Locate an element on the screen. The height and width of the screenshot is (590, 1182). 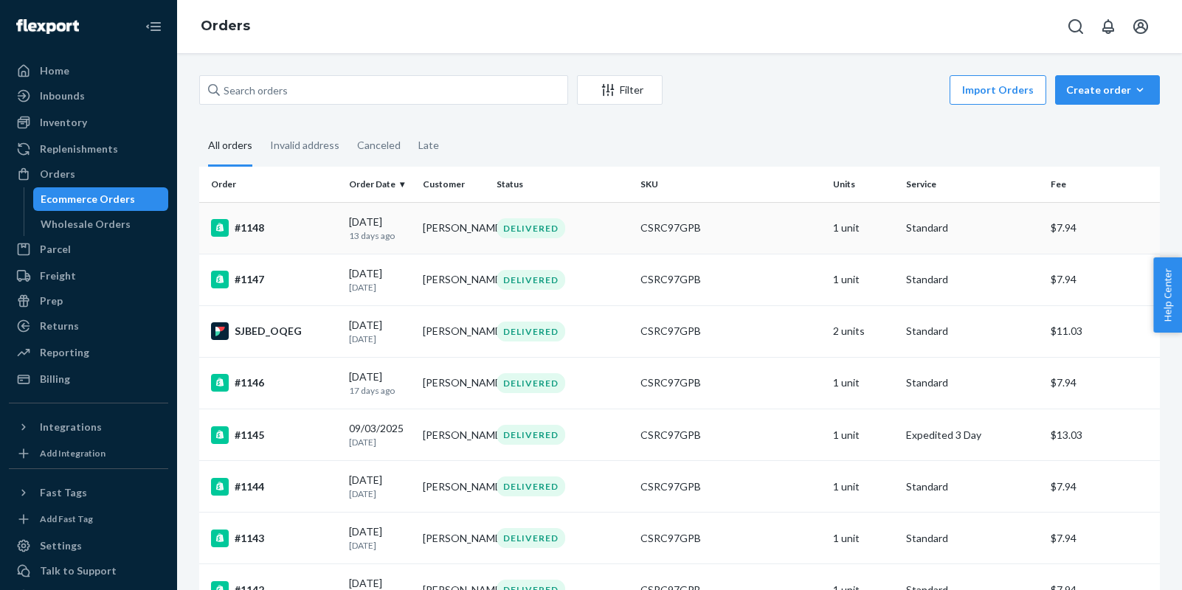
a: Freight is located at coordinates (89, 276).